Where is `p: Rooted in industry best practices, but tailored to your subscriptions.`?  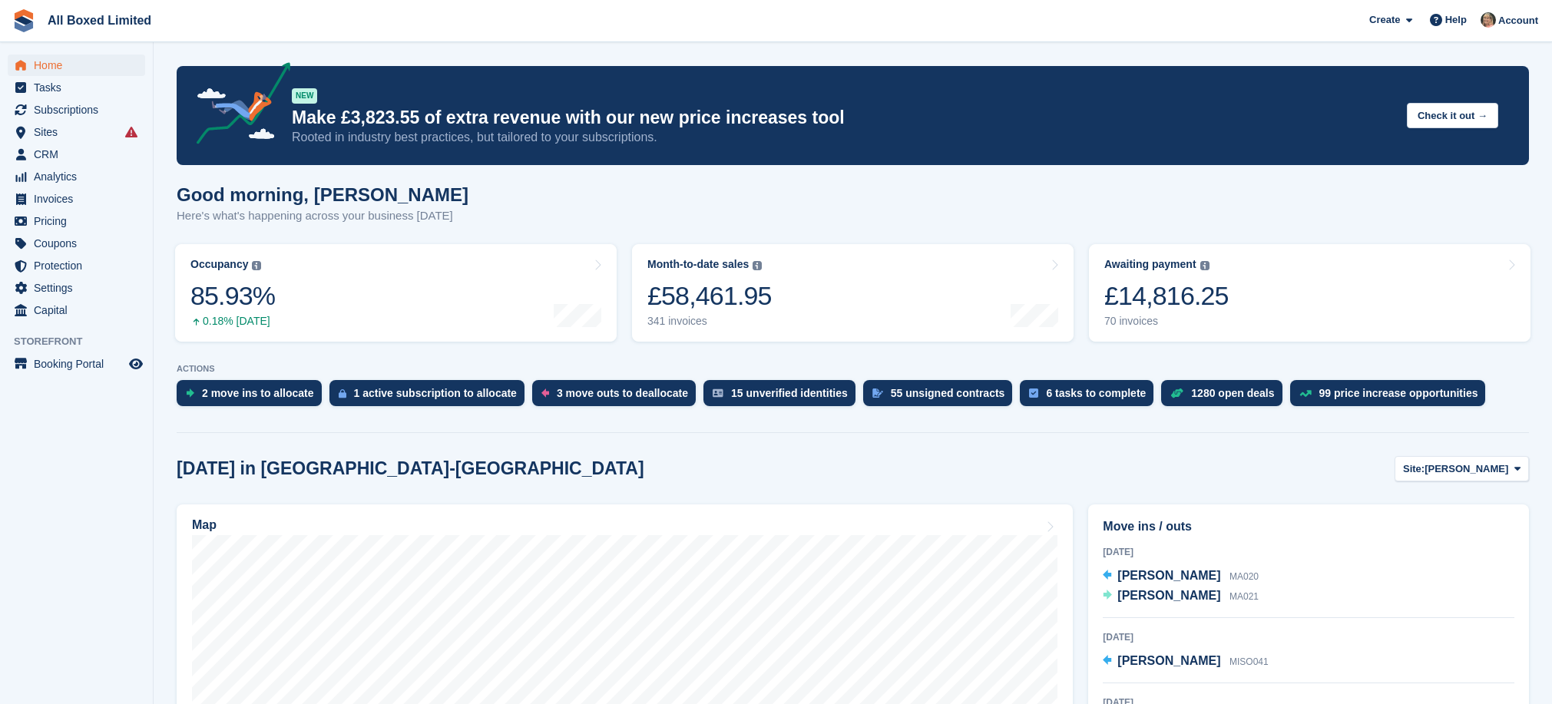
p: Rooted in industry best practices, but tailored to your subscriptions. is located at coordinates (843, 137).